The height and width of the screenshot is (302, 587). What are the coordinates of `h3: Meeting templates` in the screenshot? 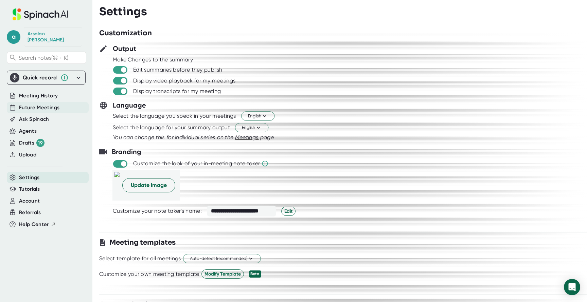 It's located at (142, 243).